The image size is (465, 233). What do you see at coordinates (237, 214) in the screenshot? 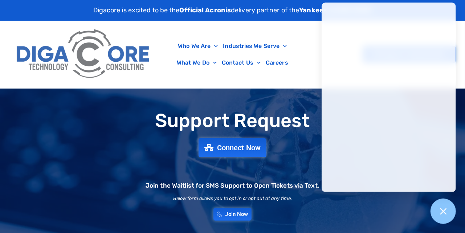
I see `span: Join Now` at bounding box center [237, 214].